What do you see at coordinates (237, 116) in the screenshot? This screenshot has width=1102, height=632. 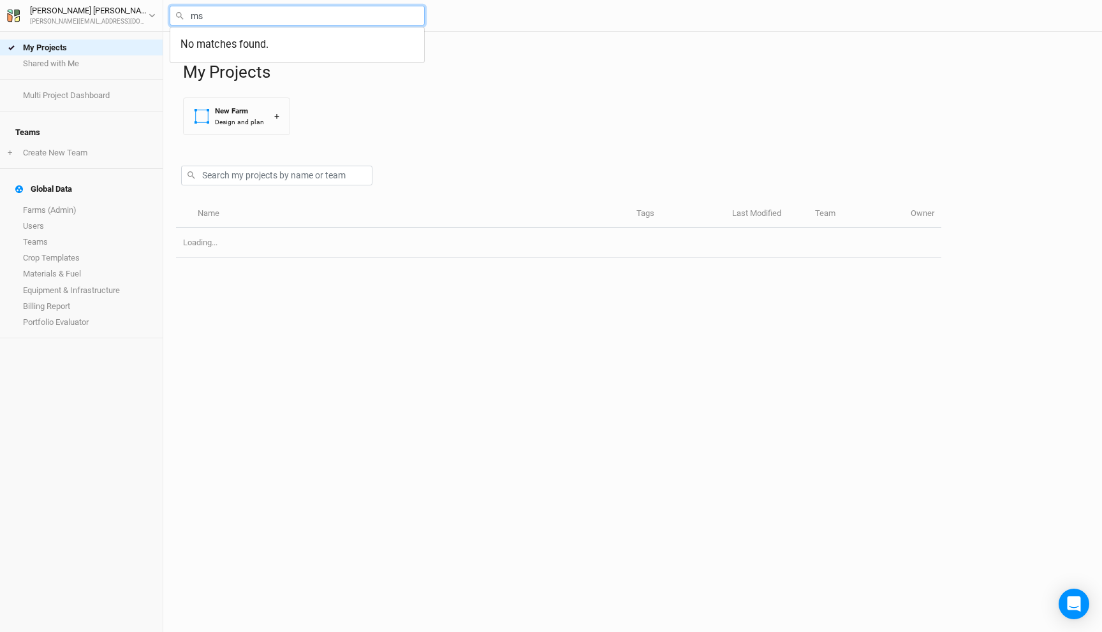 I see `button: New FarmDesign and plan+` at bounding box center [237, 116].